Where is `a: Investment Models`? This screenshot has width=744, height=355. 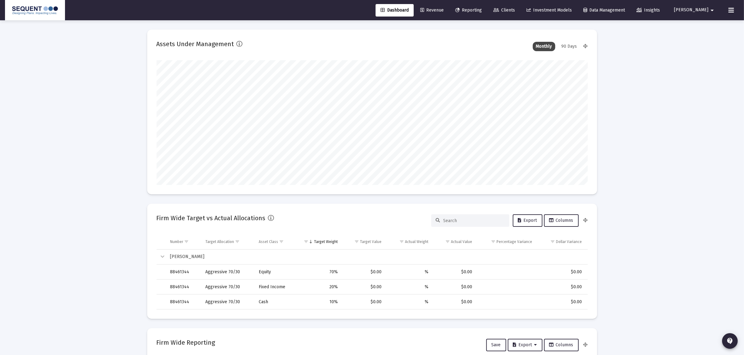 a: Investment Models is located at coordinates (549, 10).